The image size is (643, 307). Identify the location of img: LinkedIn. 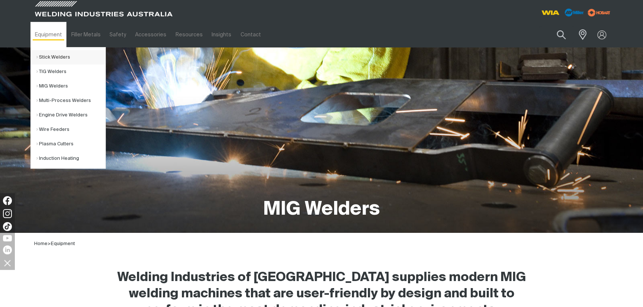
(7, 250).